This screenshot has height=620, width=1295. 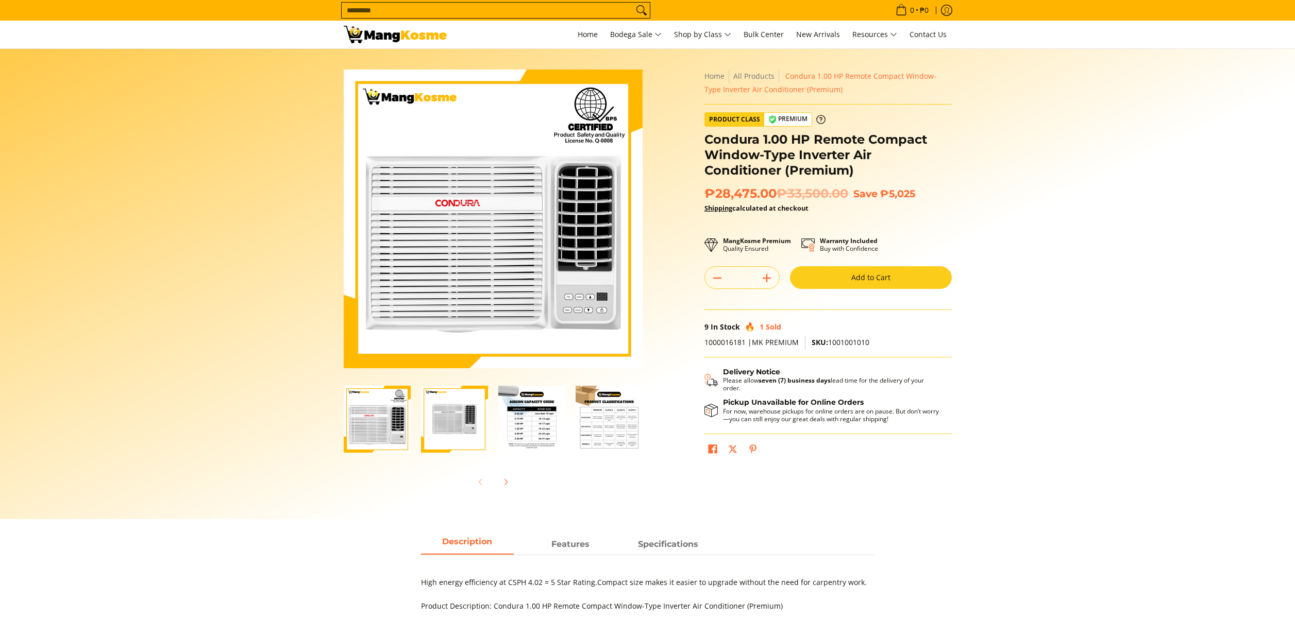 I want to click on span: Home, so click(x=587, y=34).